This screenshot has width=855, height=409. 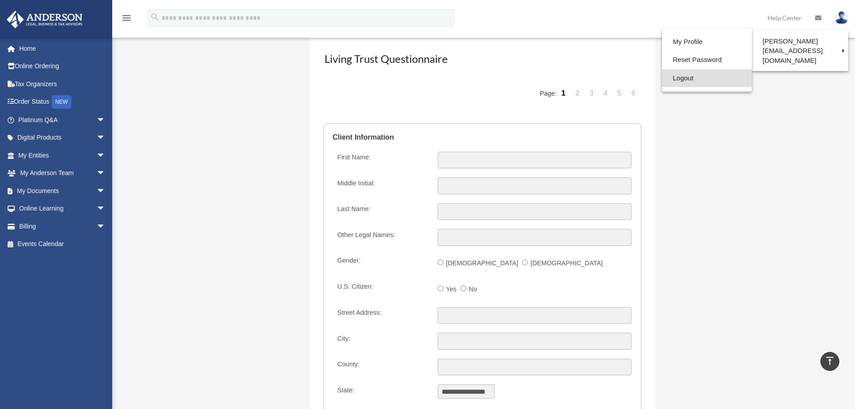 I want to click on a: Home, so click(x=62, y=48).